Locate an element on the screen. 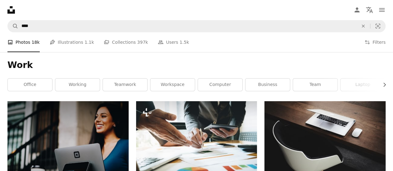  button: Search Unsplash is located at coordinates (13, 26).